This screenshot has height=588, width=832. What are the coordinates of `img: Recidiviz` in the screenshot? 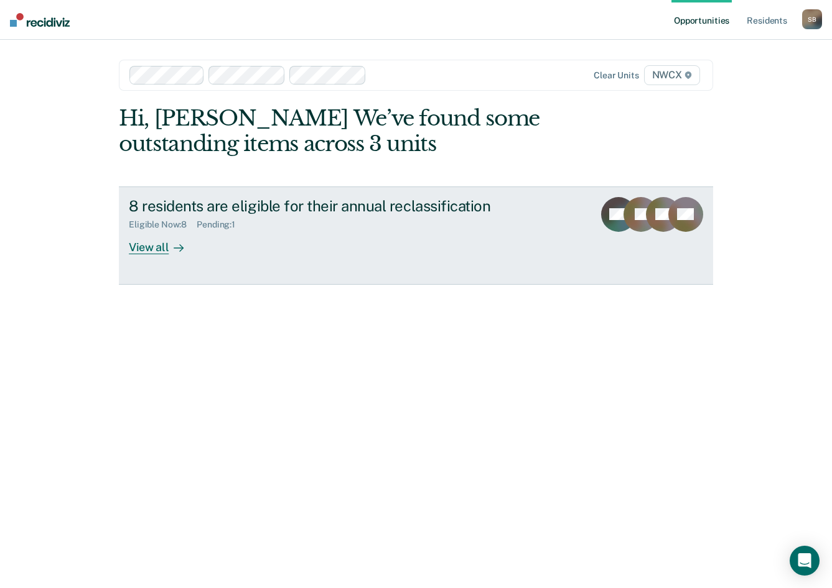 It's located at (40, 20).